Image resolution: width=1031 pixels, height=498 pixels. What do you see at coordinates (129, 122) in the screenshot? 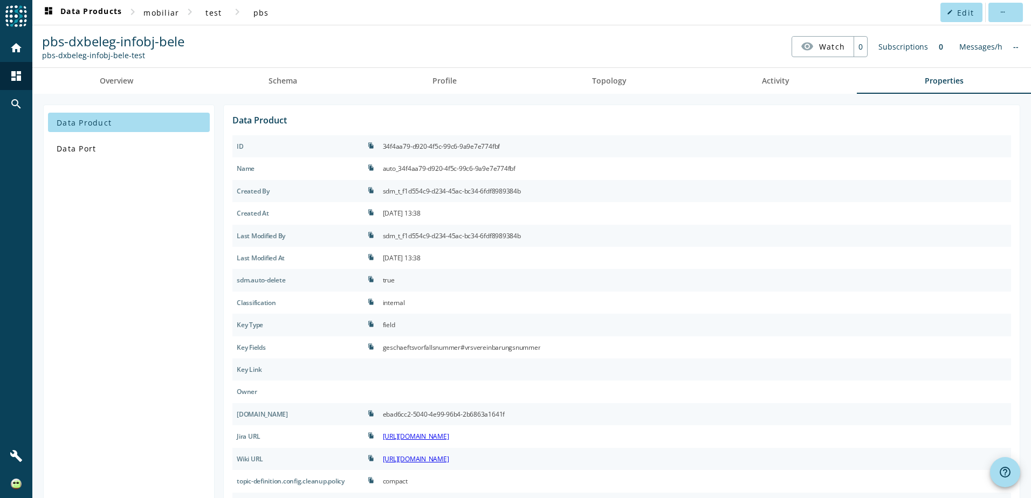
I see `button: Data Product` at bounding box center [129, 122].